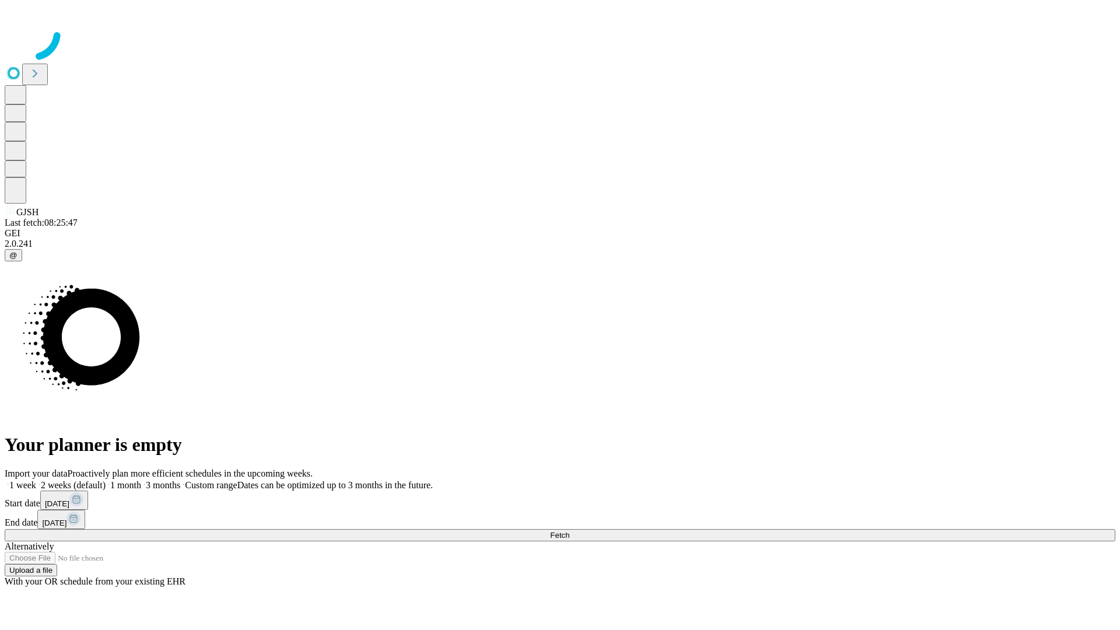  What do you see at coordinates (95, 581) in the screenshot?
I see `span: With your OR schedule from your existing EHR` at bounding box center [95, 581].